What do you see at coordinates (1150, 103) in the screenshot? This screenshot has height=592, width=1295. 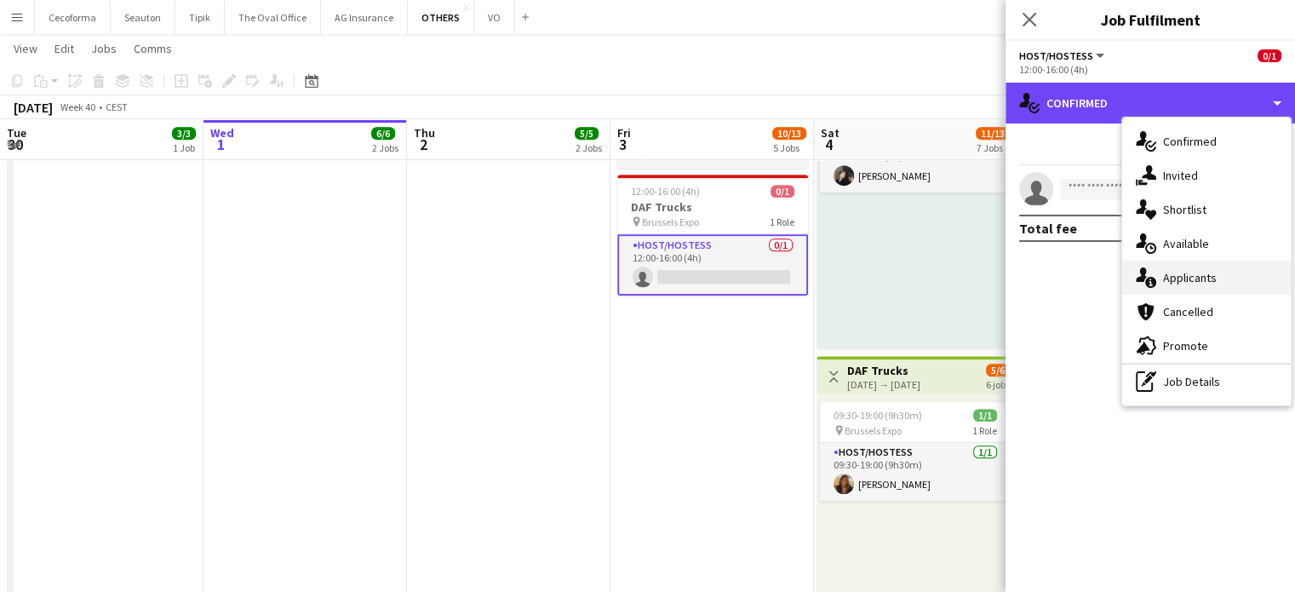 I see `div: Confirmed` at bounding box center [1150, 103].